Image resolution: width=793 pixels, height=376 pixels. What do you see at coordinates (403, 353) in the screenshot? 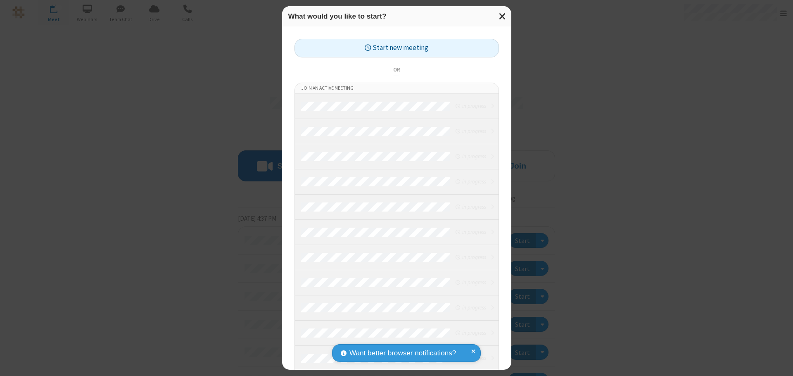
I see `span: Want better browser notifications?` at bounding box center [403, 353].